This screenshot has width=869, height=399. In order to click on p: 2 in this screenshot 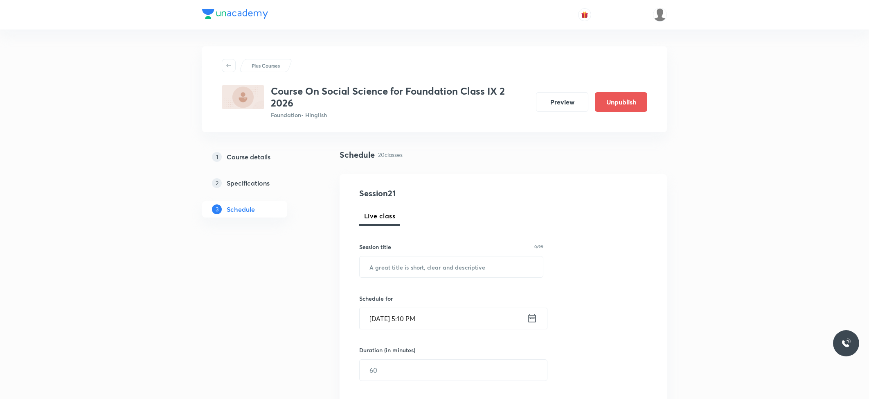, I will do `click(217, 183)`.